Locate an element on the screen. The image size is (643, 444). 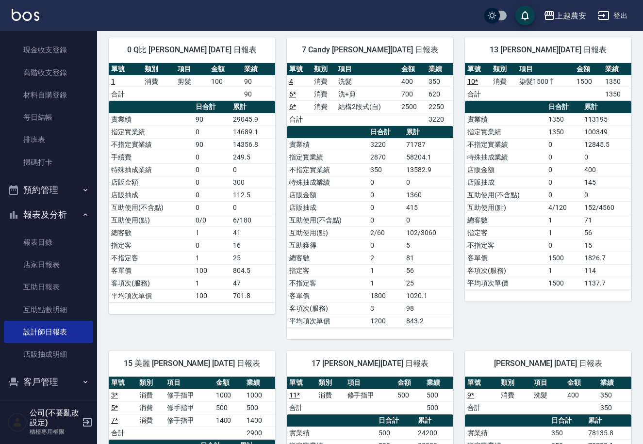
th: 業績 is located at coordinates (614, 383).